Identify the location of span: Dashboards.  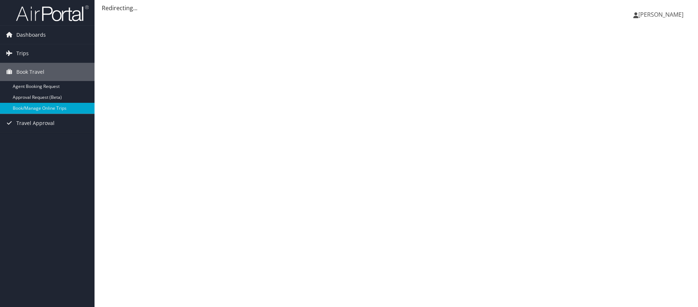
(31, 35).